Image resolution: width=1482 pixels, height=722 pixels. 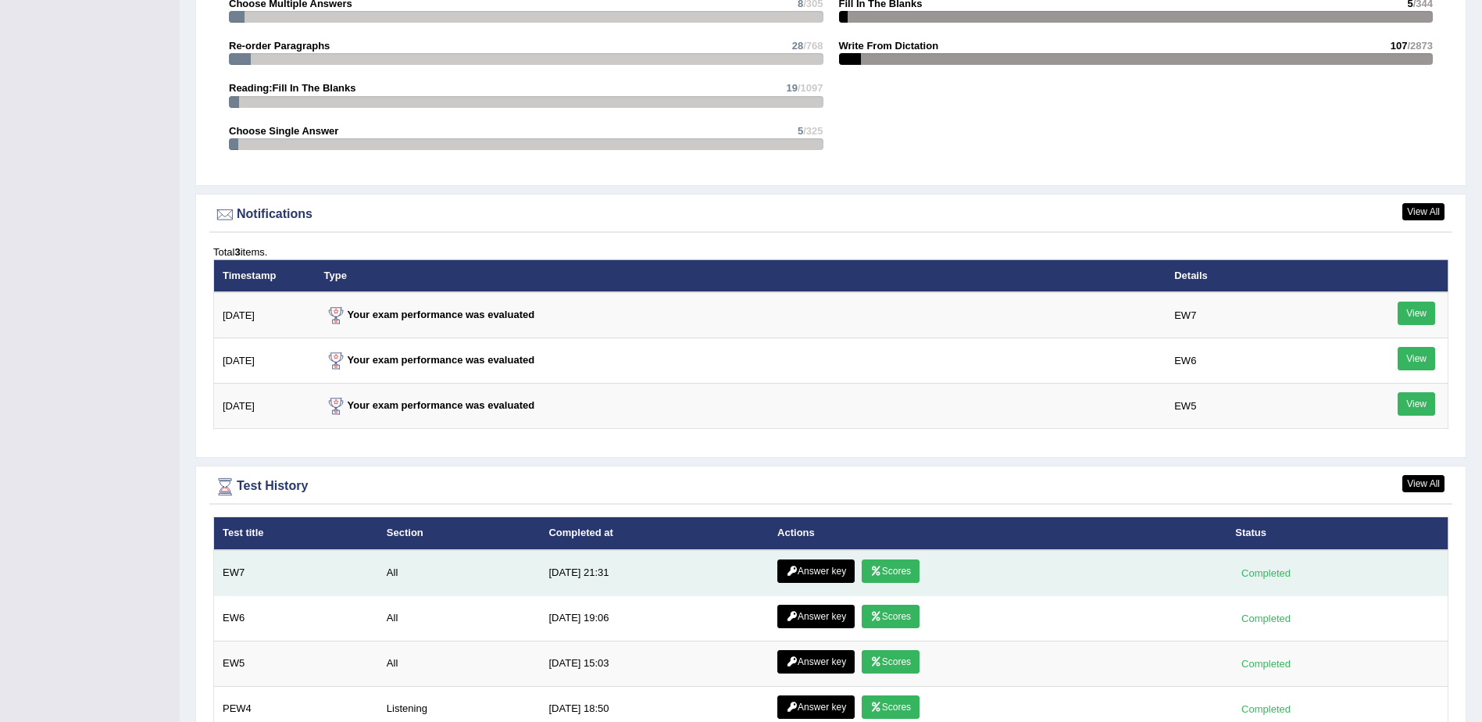 What do you see at coordinates (292, 88) in the screenshot?
I see `strong: Reading:Fill In The Blanks` at bounding box center [292, 88].